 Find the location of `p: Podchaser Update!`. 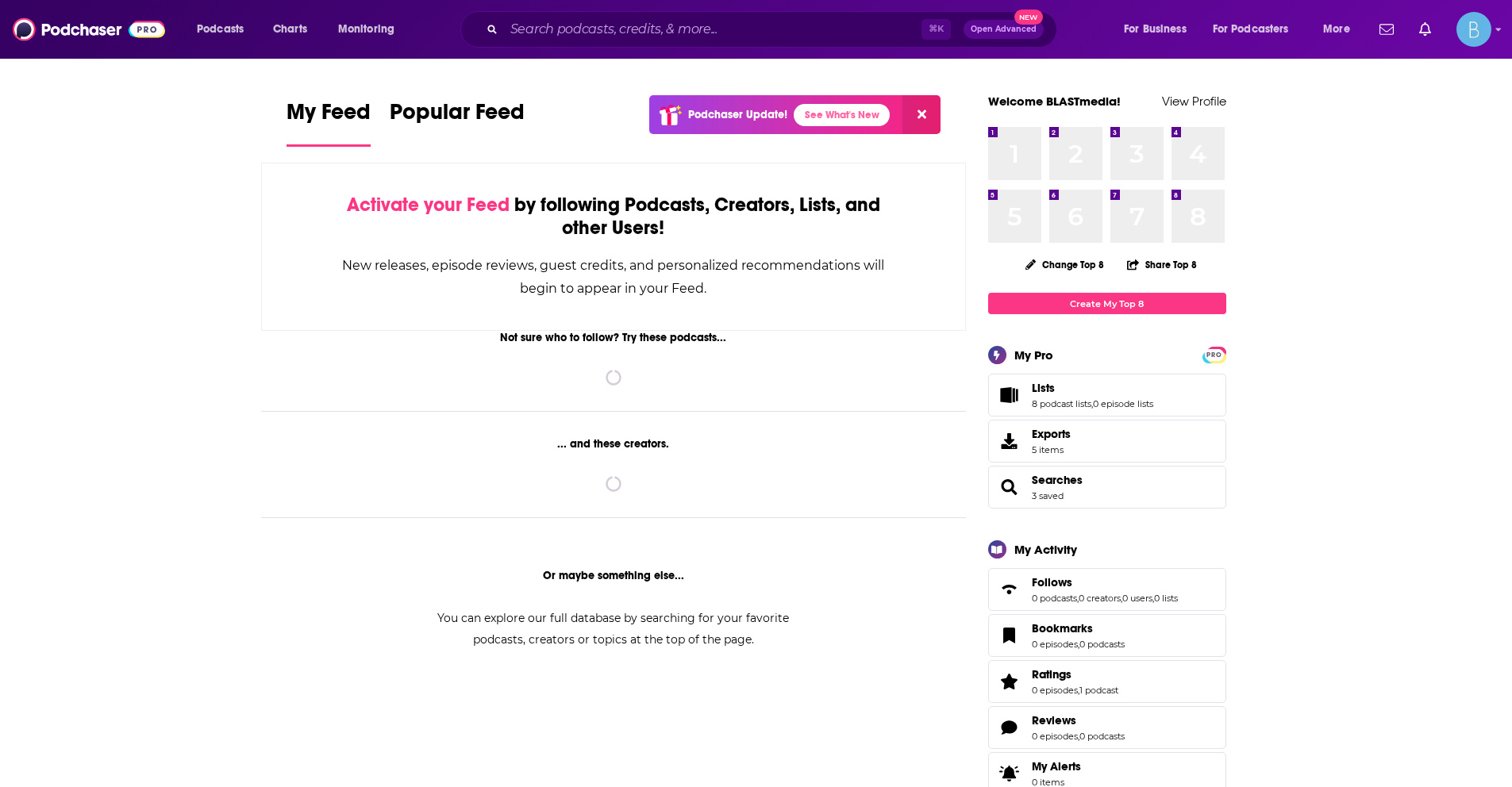

p: Podchaser Update! is located at coordinates (737, 114).